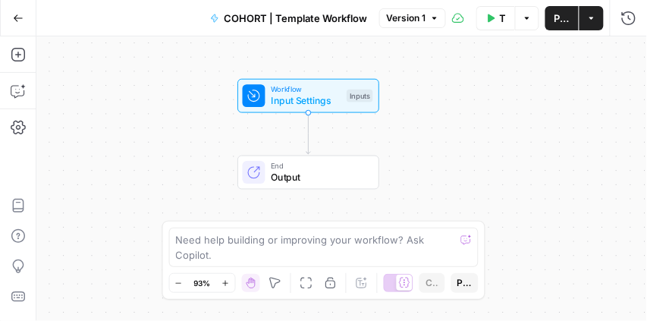  Describe the element at coordinates (562, 18) in the screenshot. I see `button: Publish` at that location.